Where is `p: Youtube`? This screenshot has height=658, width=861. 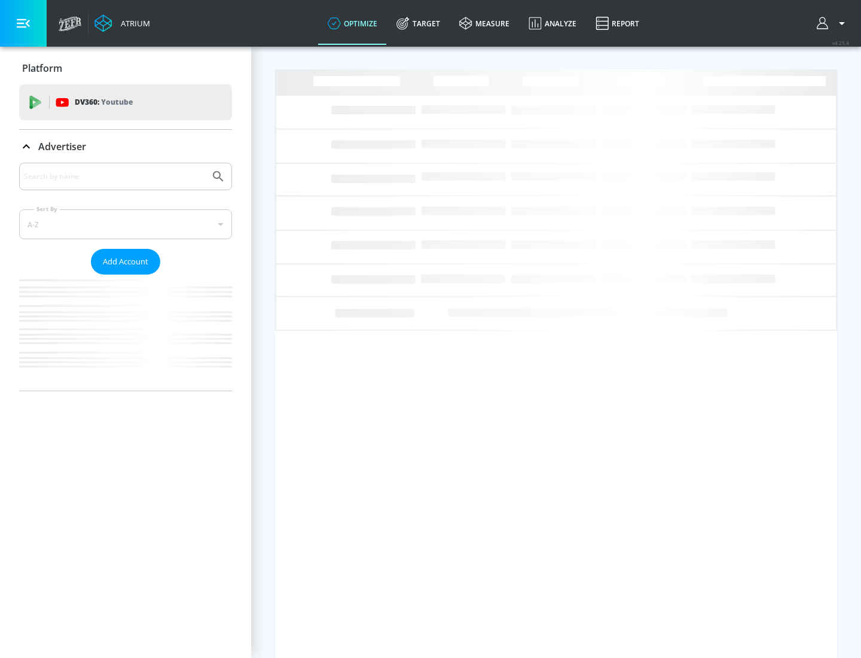
p: Youtube is located at coordinates (117, 102).